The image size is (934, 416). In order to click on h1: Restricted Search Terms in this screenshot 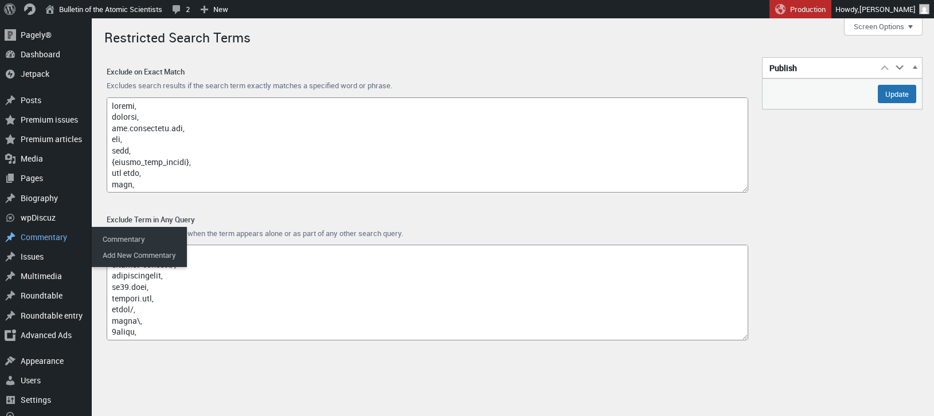, I will do `click(513, 36)`.